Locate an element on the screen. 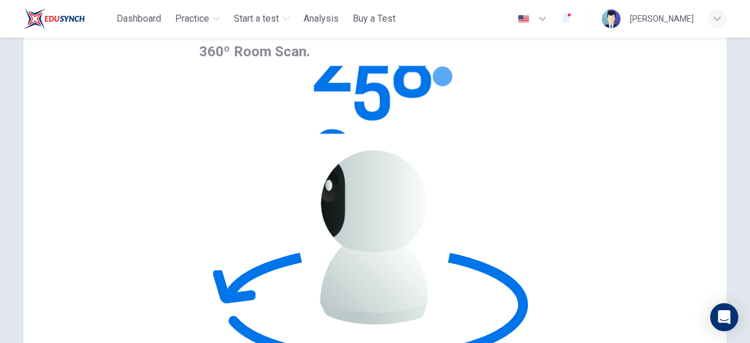 The image size is (750, 343). button: Start a test is located at coordinates (261, 19).